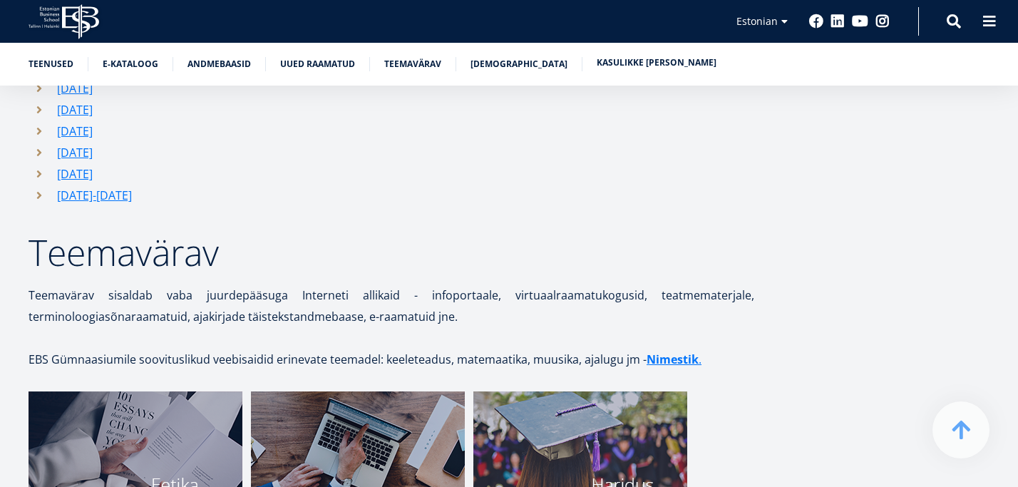 The image size is (1018, 487). I want to click on p: Teemavärav sisaldab vaba juurdepääsuga Interneti allikaid - infoportaale, virtuaalraamatukogusid,..., so click(391, 306).